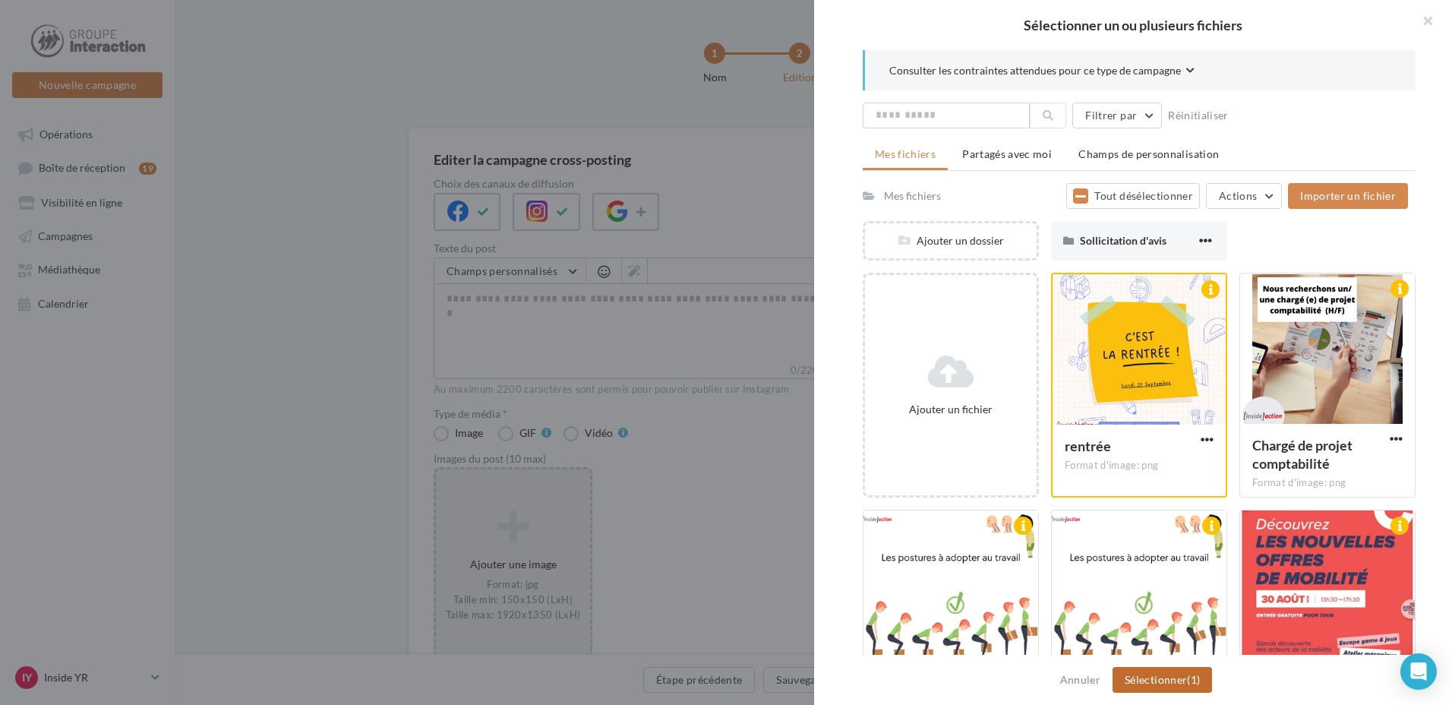 The height and width of the screenshot is (705, 1452). I want to click on button: Importer un fichier, so click(1348, 196).